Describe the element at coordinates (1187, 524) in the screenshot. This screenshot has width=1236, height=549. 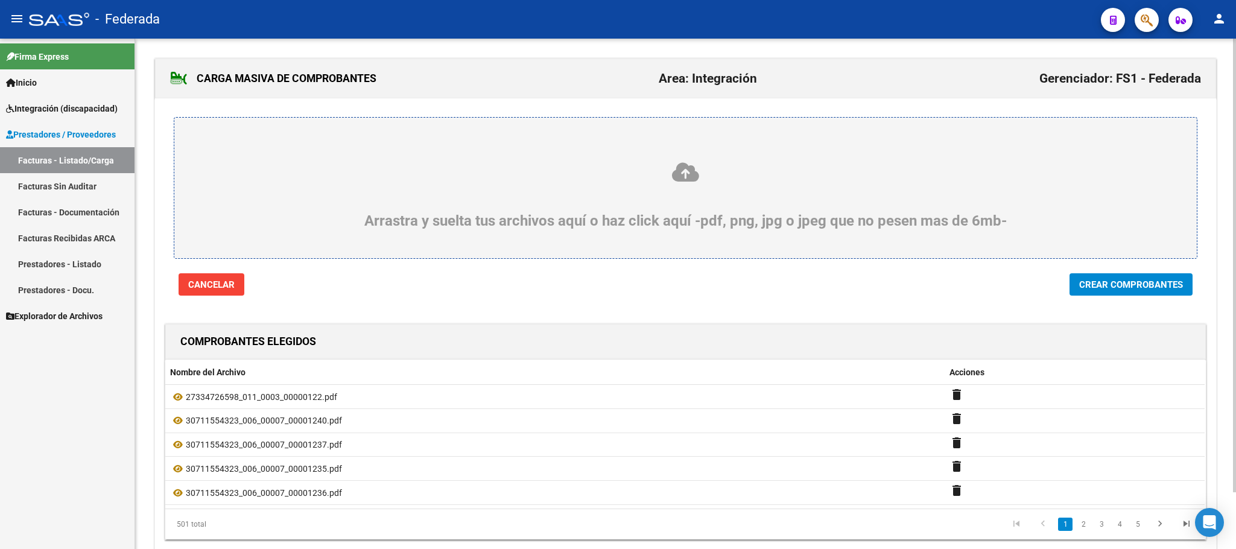
I see `a: go to last page` at that location.